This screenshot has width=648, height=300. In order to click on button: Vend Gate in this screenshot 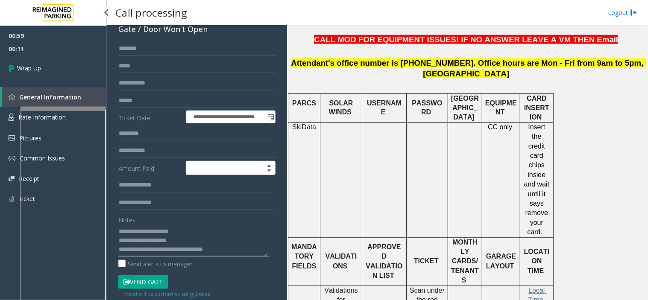, I will do `click(143, 283)`.